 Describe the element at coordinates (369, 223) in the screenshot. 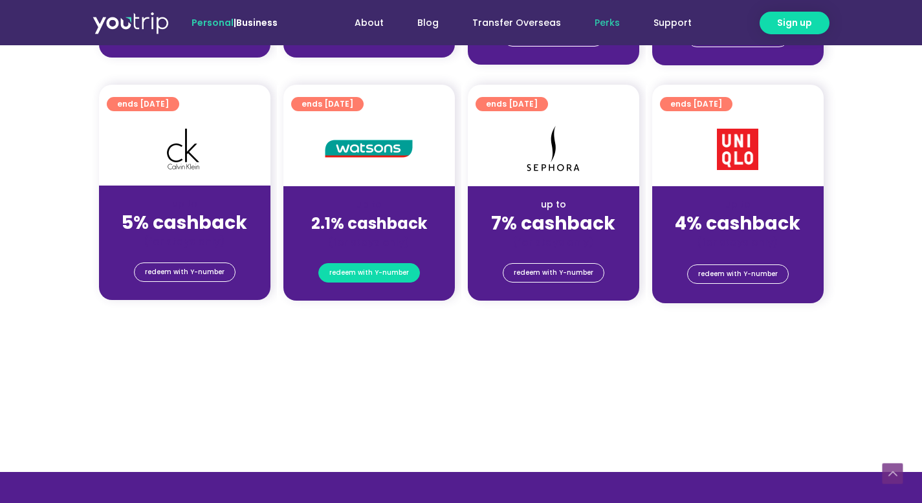

I see `strong: 2.1% cashback` at that location.